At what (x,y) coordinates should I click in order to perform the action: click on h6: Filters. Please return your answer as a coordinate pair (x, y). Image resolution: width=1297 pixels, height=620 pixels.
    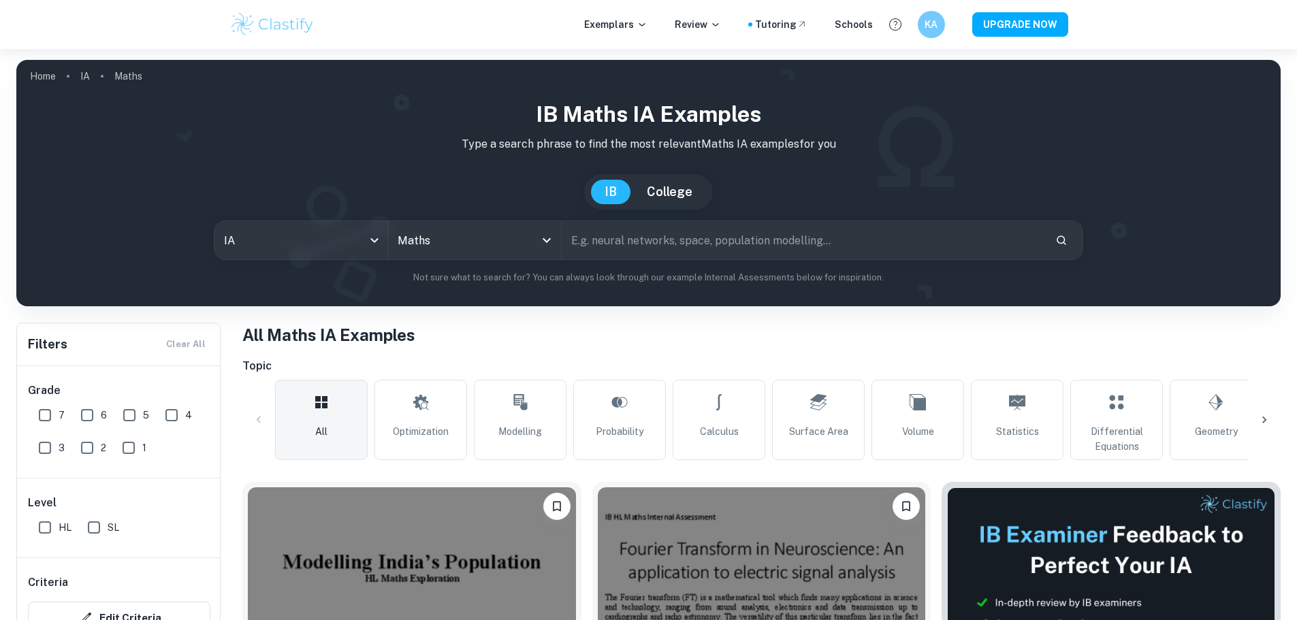
    Looking at the image, I should click on (48, 344).